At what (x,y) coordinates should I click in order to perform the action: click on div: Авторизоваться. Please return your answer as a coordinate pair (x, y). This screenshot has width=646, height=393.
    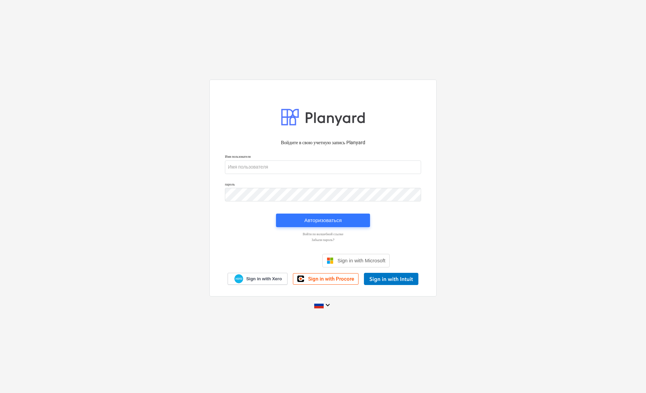
    Looking at the image, I should click on (323, 220).